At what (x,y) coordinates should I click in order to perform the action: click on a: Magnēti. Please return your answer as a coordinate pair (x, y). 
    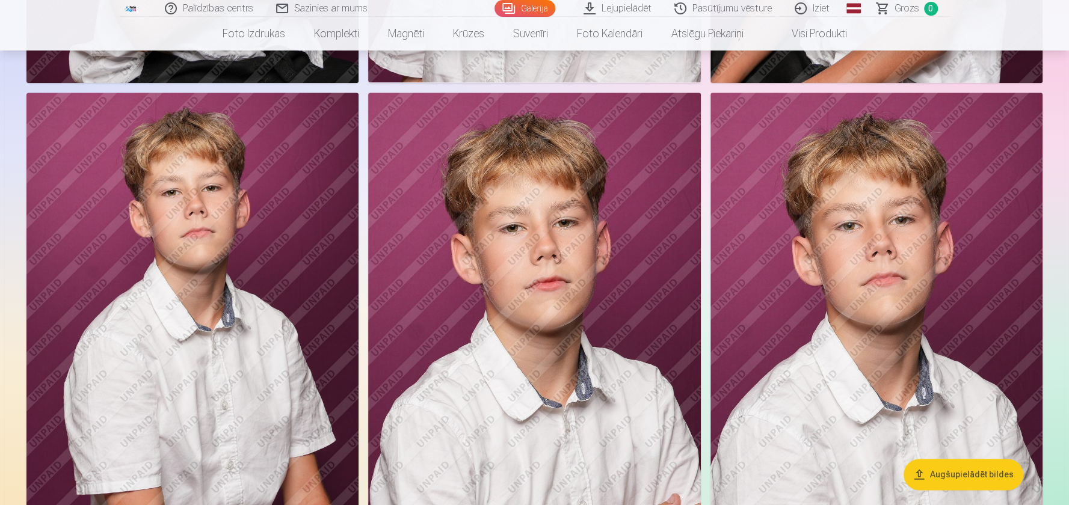
    Looking at the image, I should click on (406, 34).